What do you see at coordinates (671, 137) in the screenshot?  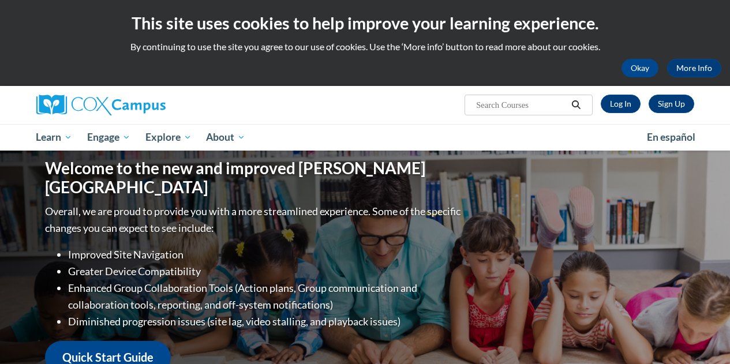 I see `span: En español` at bounding box center [671, 137].